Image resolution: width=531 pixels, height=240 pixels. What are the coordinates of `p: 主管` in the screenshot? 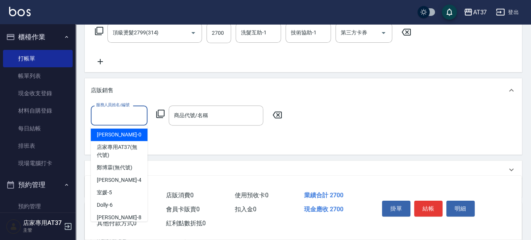 It's located at (42, 230).